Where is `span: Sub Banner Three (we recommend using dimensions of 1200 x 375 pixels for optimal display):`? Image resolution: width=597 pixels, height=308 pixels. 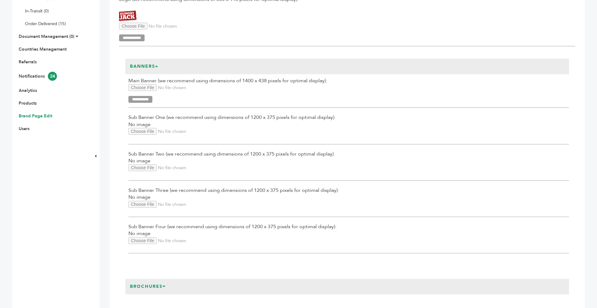
span: Sub Banner Three (we recommend using dimensions of 1200 x 375 pixels for optimal display): is located at coordinates (349, 191).